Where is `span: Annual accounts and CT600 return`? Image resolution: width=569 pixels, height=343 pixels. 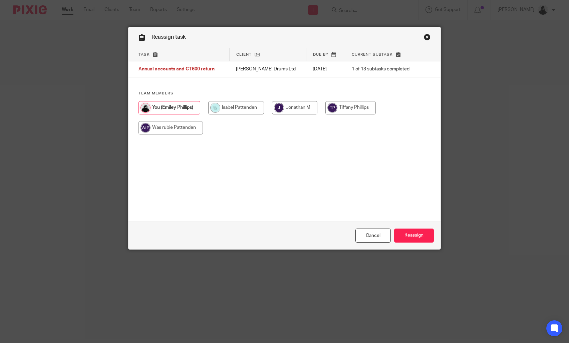 span: Annual accounts and CT600 return is located at coordinates (177, 69).